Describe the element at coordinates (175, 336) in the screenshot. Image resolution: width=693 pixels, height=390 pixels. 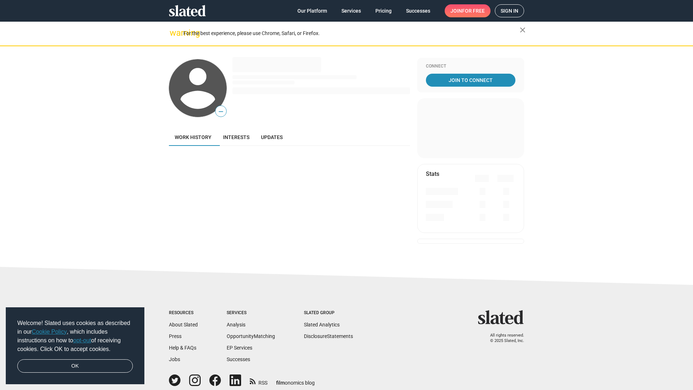
I see `a: Press` at that location.